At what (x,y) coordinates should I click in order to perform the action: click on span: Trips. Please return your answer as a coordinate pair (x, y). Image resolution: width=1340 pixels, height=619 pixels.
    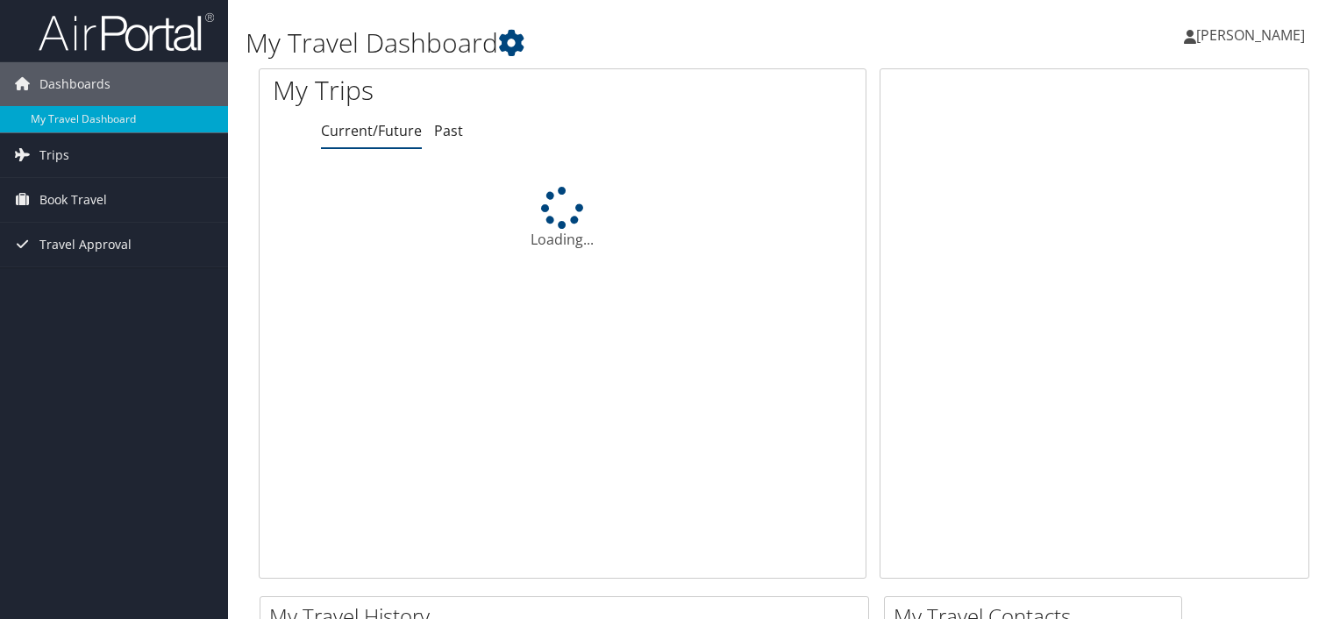
    Looking at the image, I should click on (54, 155).